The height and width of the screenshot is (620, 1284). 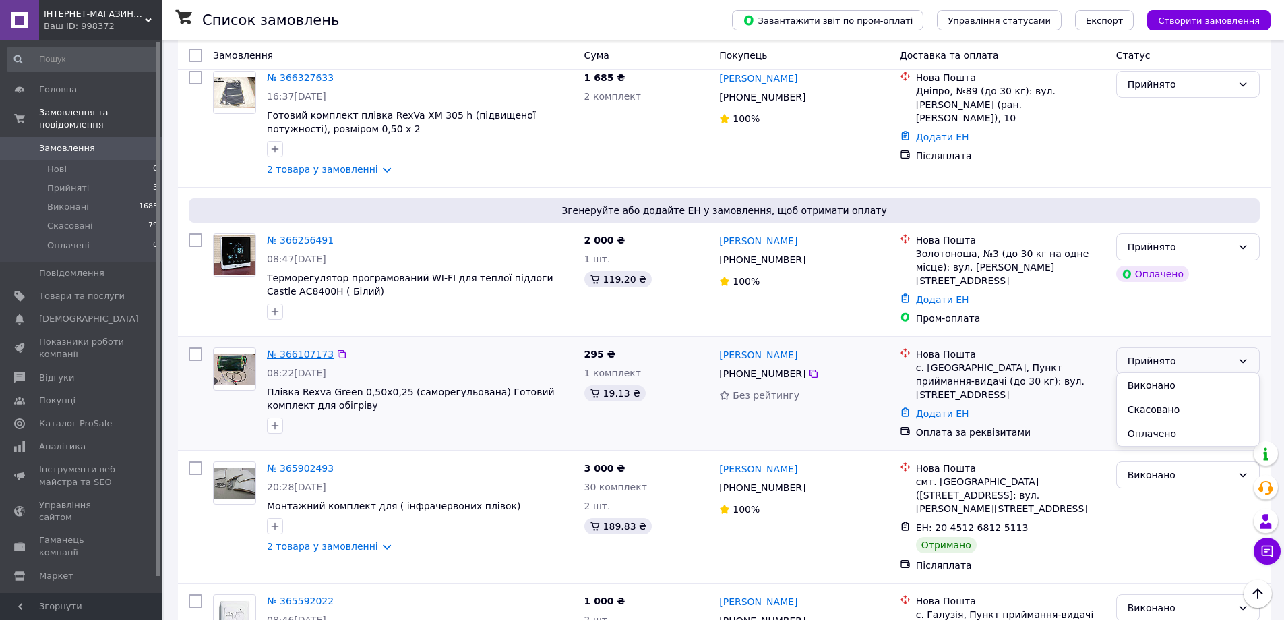 What do you see at coordinates (605, 601) in the screenshot?
I see `span: 1 000 ₴` at bounding box center [605, 601].